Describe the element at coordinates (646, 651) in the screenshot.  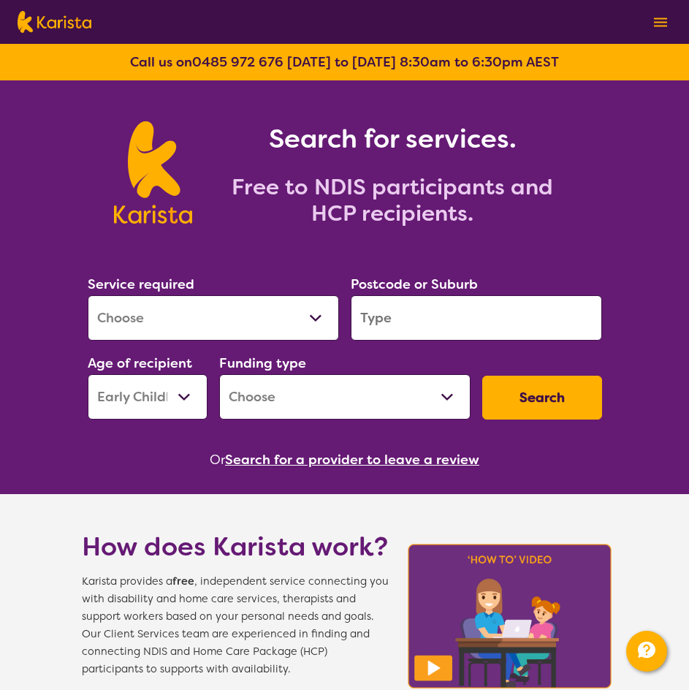
I see `button: Channel Menu` at that location.